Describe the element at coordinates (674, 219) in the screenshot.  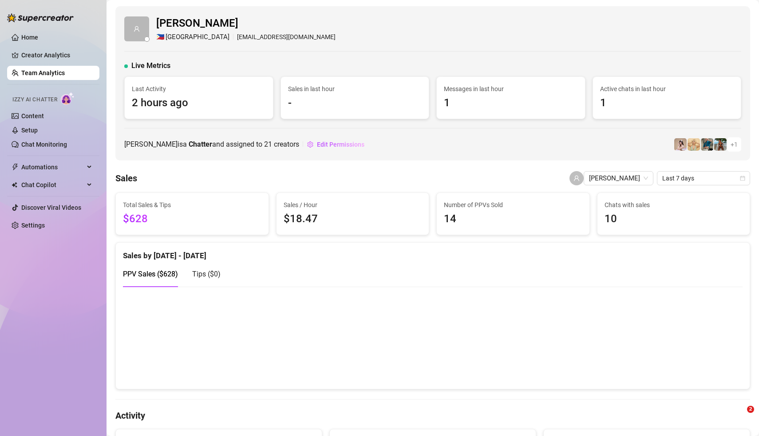
I see `span: 10` at that location.